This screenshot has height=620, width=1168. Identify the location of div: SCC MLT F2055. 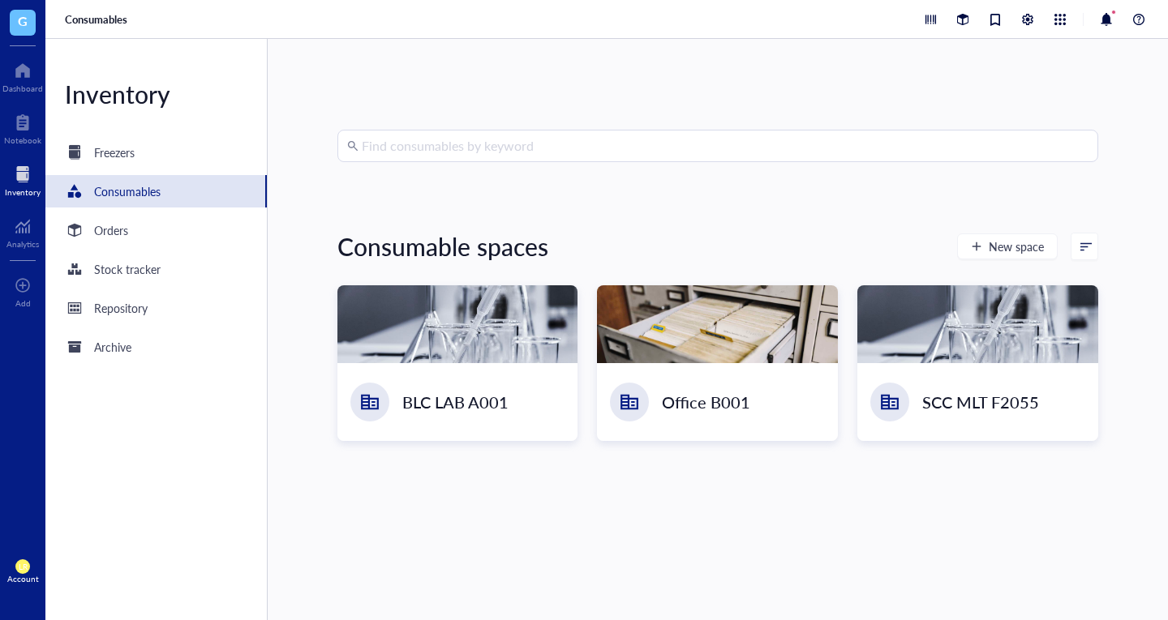
(980, 402).